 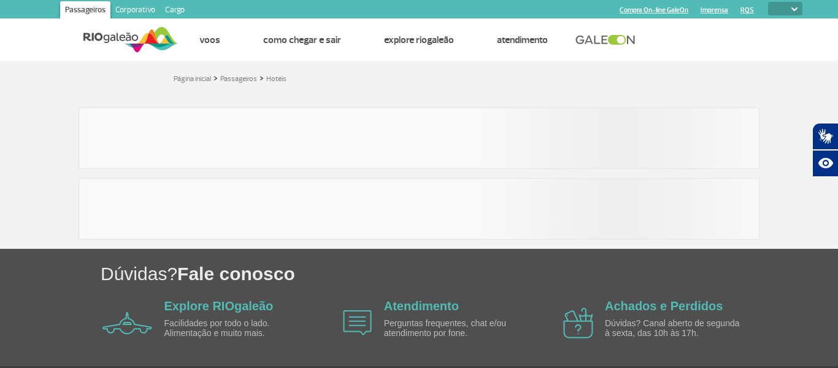 I want to click on a: Hotéis, so click(x=276, y=79).